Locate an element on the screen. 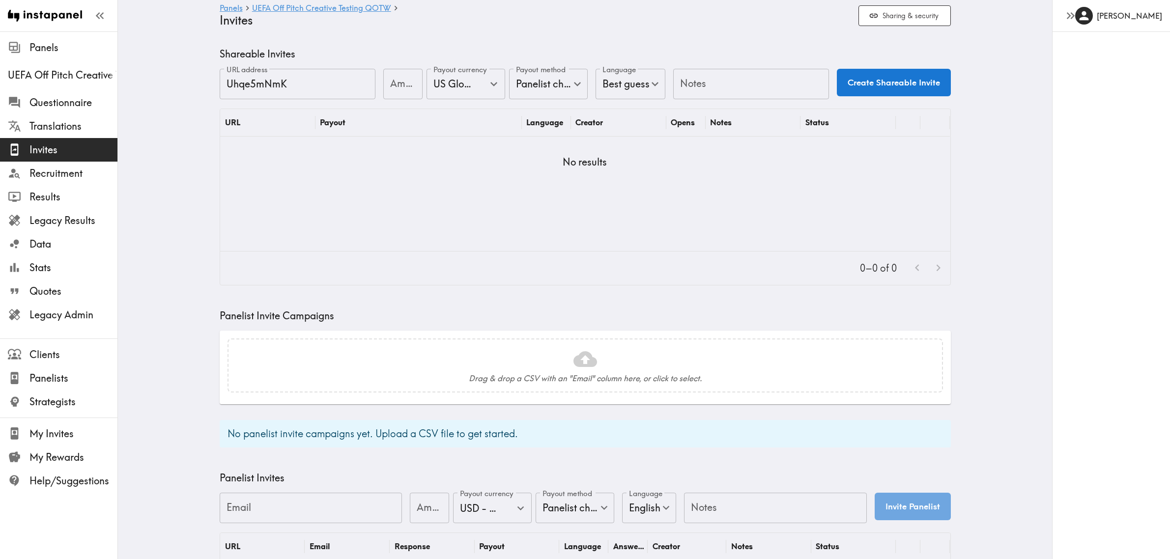 Image resolution: width=1170 pixels, height=559 pixels. button: Create Shareable Invite is located at coordinates (894, 83).